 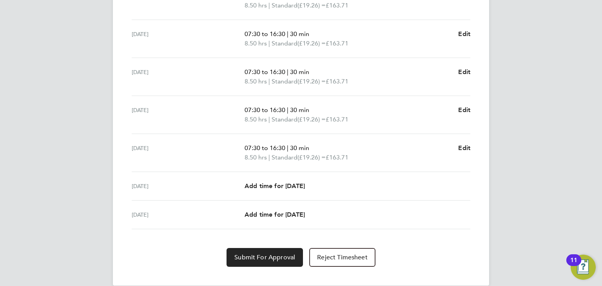 What do you see at coordinates (342, 258) in the screenshot?
I see `span: Reject Timesheet` at bounding box center [342, 258].